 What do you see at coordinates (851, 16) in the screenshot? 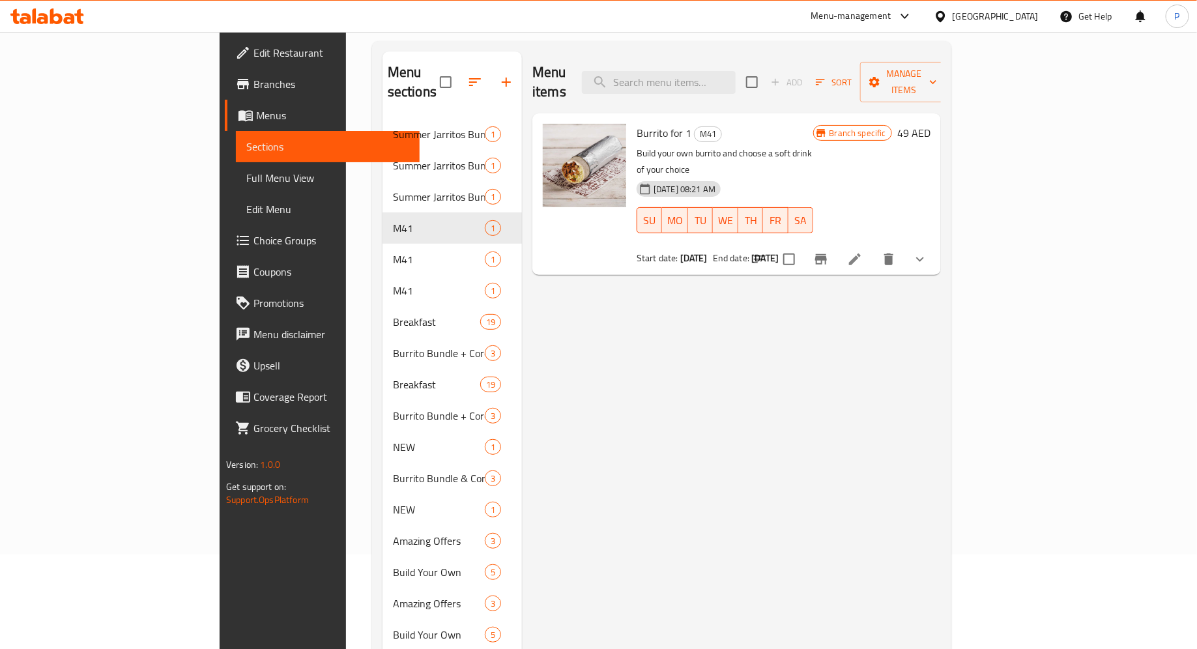
I see `div: Menu-management` at bounding box center [851, 16].